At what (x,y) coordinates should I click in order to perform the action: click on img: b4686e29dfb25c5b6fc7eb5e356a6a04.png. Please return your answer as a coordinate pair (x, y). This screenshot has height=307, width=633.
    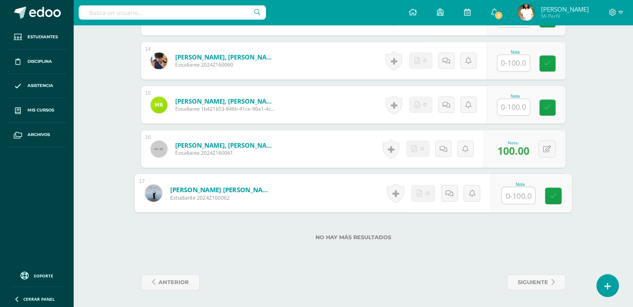
    Looking at the image, I should click on (159, 61).